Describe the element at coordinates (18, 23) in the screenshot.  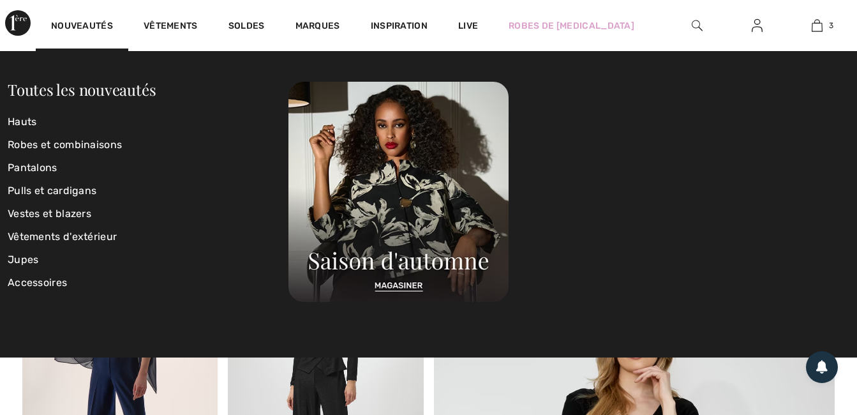
I see `img: 1ère Avenue` at that location.